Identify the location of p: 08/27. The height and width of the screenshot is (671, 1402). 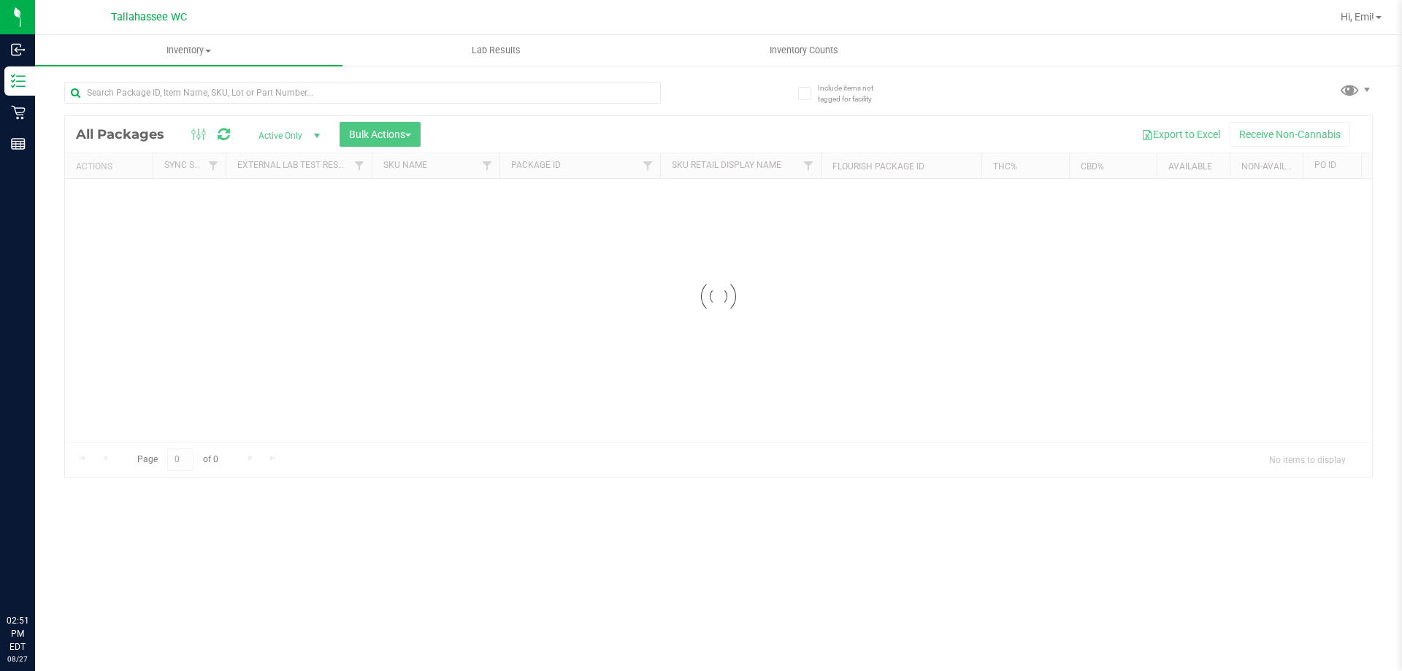
(18, 659).